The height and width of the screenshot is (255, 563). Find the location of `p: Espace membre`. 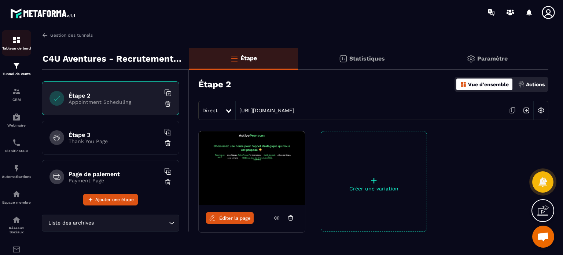

p: Espace membre is located at coordinates (16, 202).